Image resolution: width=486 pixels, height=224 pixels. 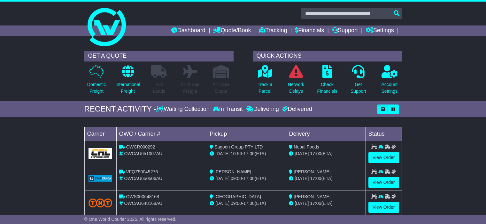 What do you see at coordinates (143, 154) in the screenshot?
I see `span: OWCAU651007AU` at bounding box center [143, 154].